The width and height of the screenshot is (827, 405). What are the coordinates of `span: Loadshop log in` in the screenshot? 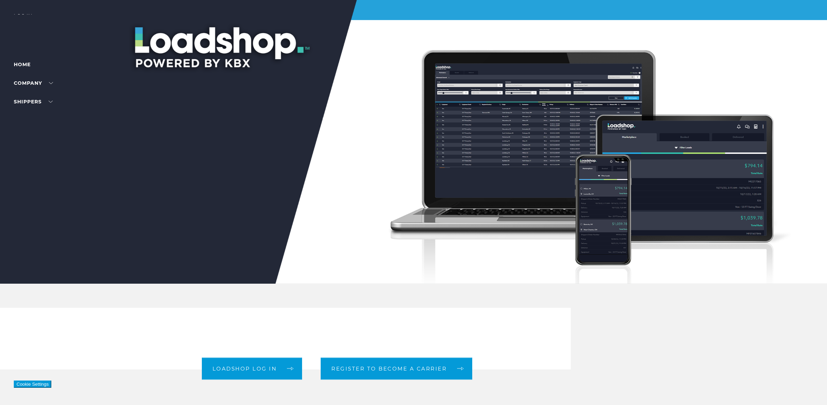 It's located at (245, 368).